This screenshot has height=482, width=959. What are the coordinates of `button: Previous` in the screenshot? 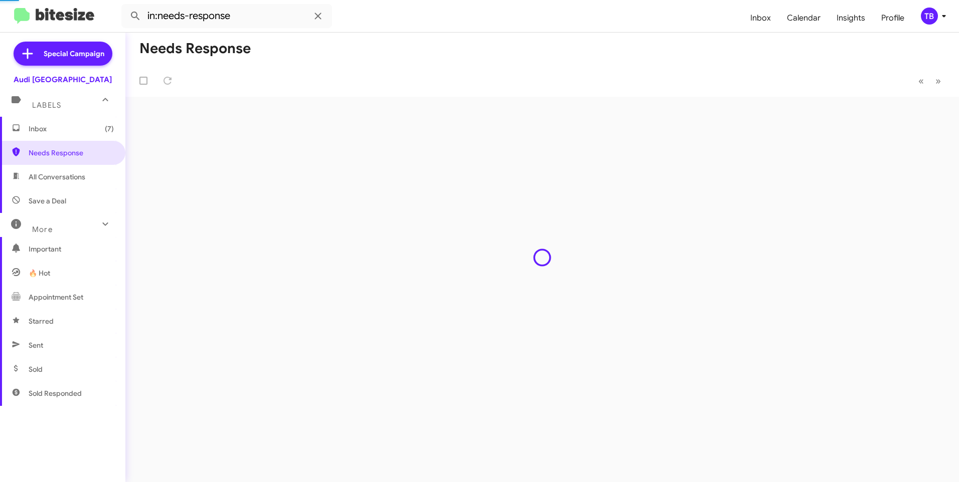 It's located at (920, 81).